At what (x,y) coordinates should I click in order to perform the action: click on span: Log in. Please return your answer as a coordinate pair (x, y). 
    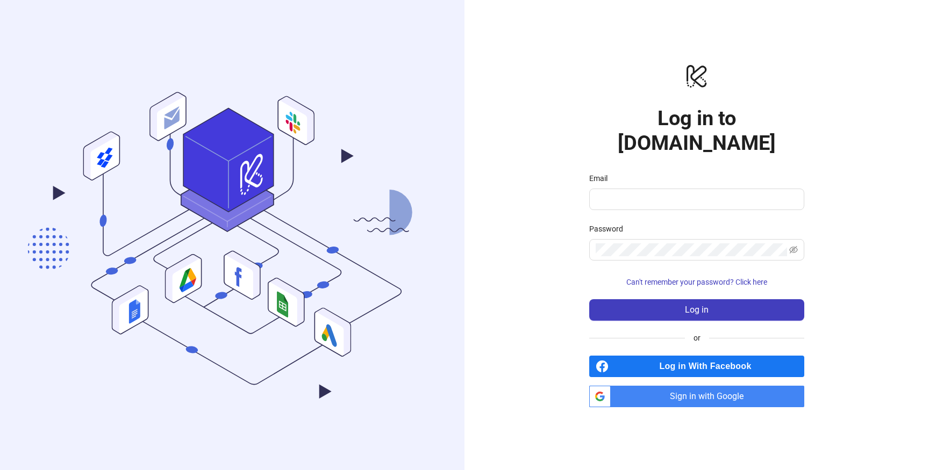
    Looking at the image, I should click on (697, 310).